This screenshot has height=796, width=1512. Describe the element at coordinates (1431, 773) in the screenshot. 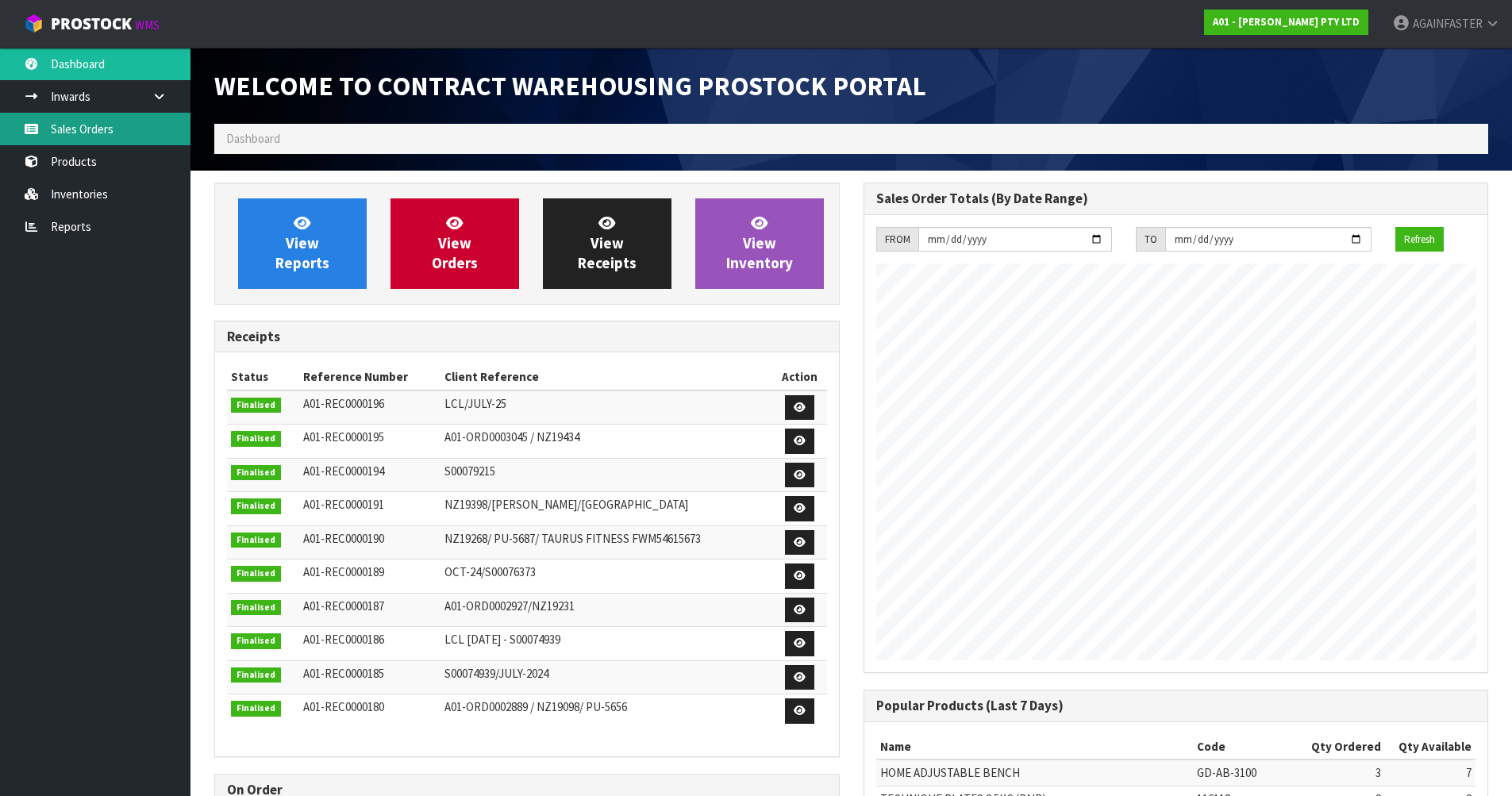

I see `td: 7` at that location.